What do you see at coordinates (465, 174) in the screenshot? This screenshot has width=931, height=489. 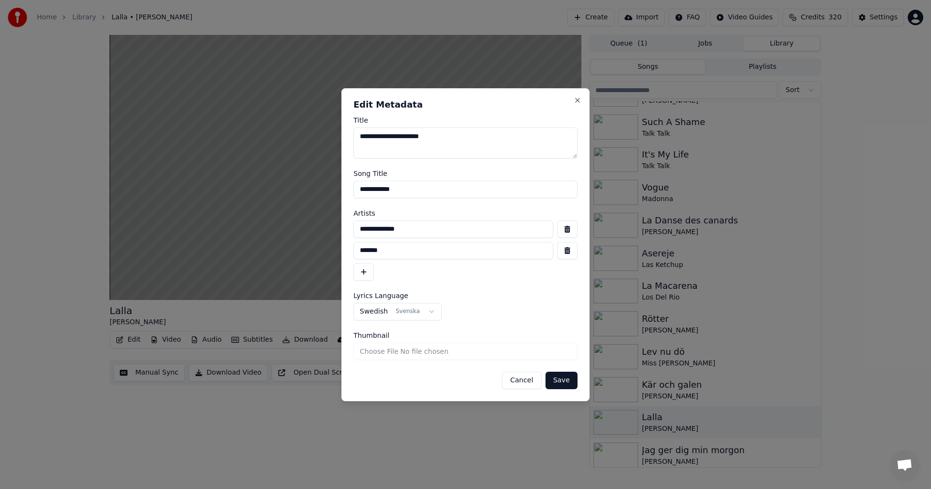 I see `label: Song Title` at bounding box center [465, 174].